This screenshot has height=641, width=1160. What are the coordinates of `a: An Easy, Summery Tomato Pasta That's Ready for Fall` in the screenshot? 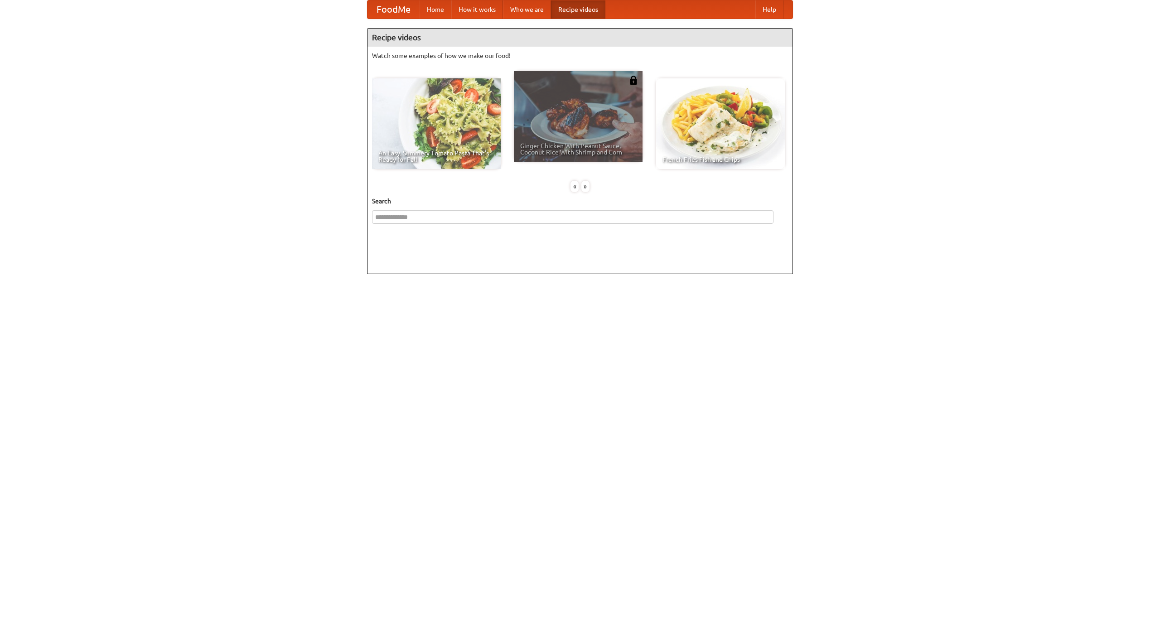 It's located at (436, 124).